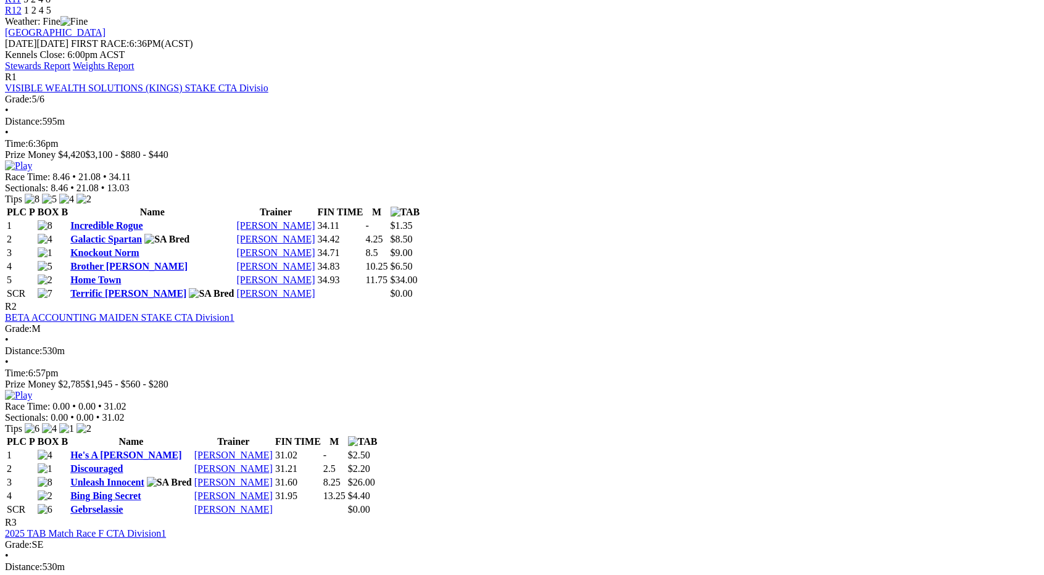 The width and height of the screenshot is (1044, 575). I want to click on td: 34.83, so click(341, 266).